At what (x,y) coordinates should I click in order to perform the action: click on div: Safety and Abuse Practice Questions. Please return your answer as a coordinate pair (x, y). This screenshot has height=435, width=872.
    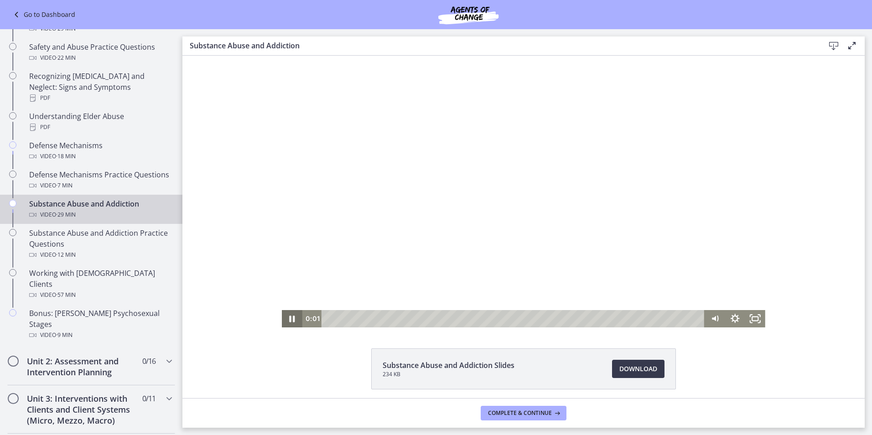
    Looking at the image, I should click on (100, 52).